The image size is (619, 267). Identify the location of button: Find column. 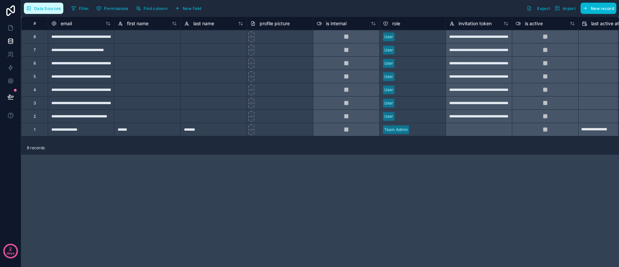
(152, 8).